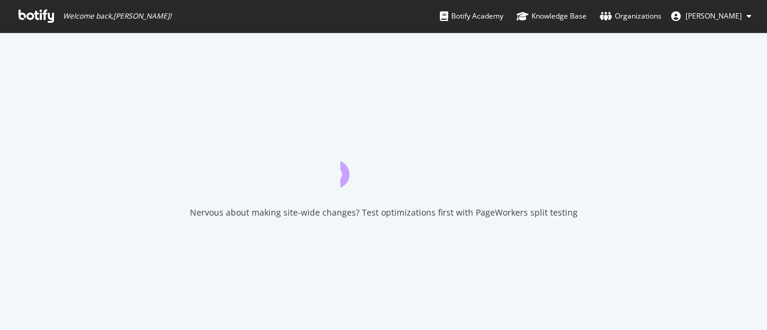  Describe the element at coordinates (551, 16) in the screenshot. I see `div: Knowledge Base` at that location.